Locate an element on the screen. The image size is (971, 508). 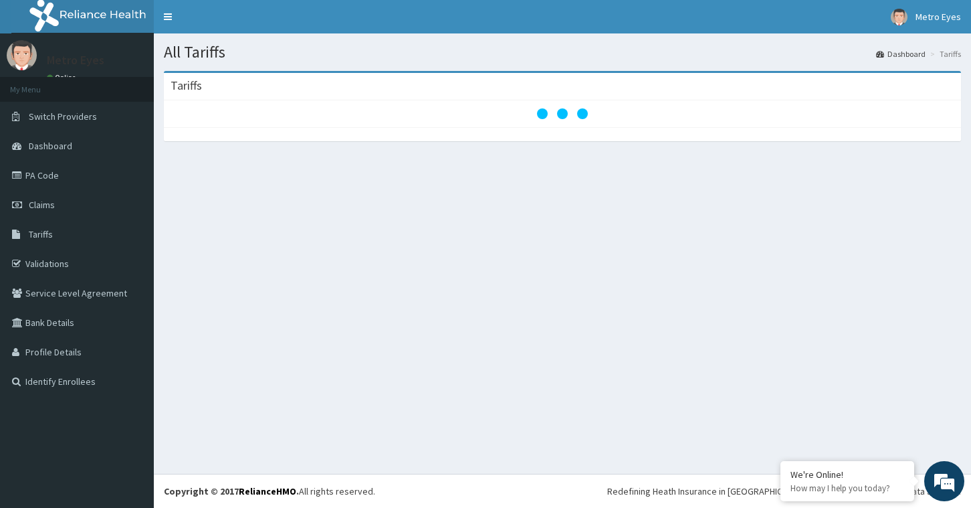
strong: Copyright © 2017 . is located at coordinates (231, 491).